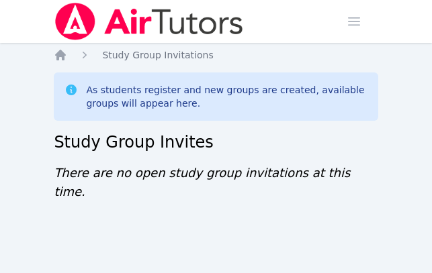 The height and width of the screenshot is (273, 432). I want to click on div: As students register and new groups are created, available groups will appear here., so click(226, 97).